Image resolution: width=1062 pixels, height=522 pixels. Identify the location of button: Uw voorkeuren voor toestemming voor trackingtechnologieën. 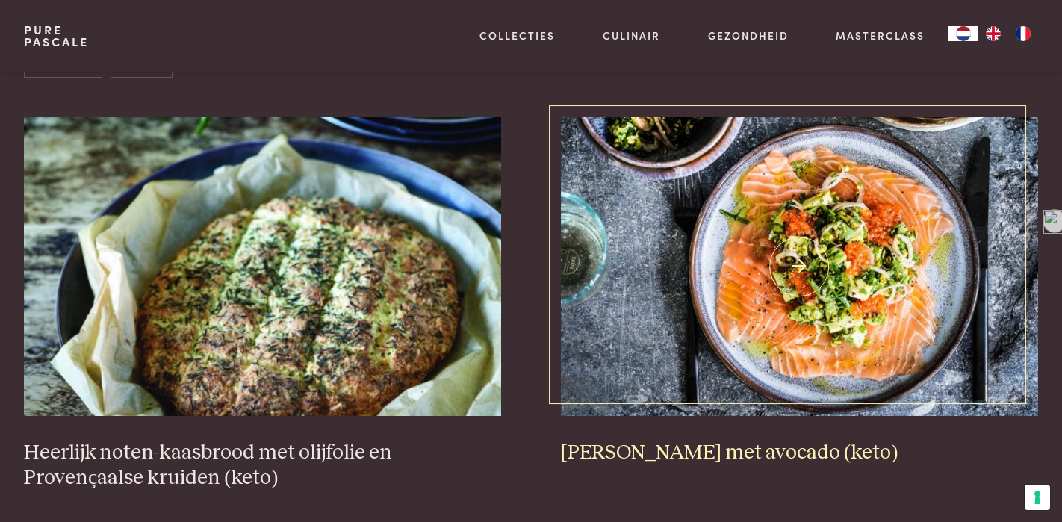
(1037, 497).